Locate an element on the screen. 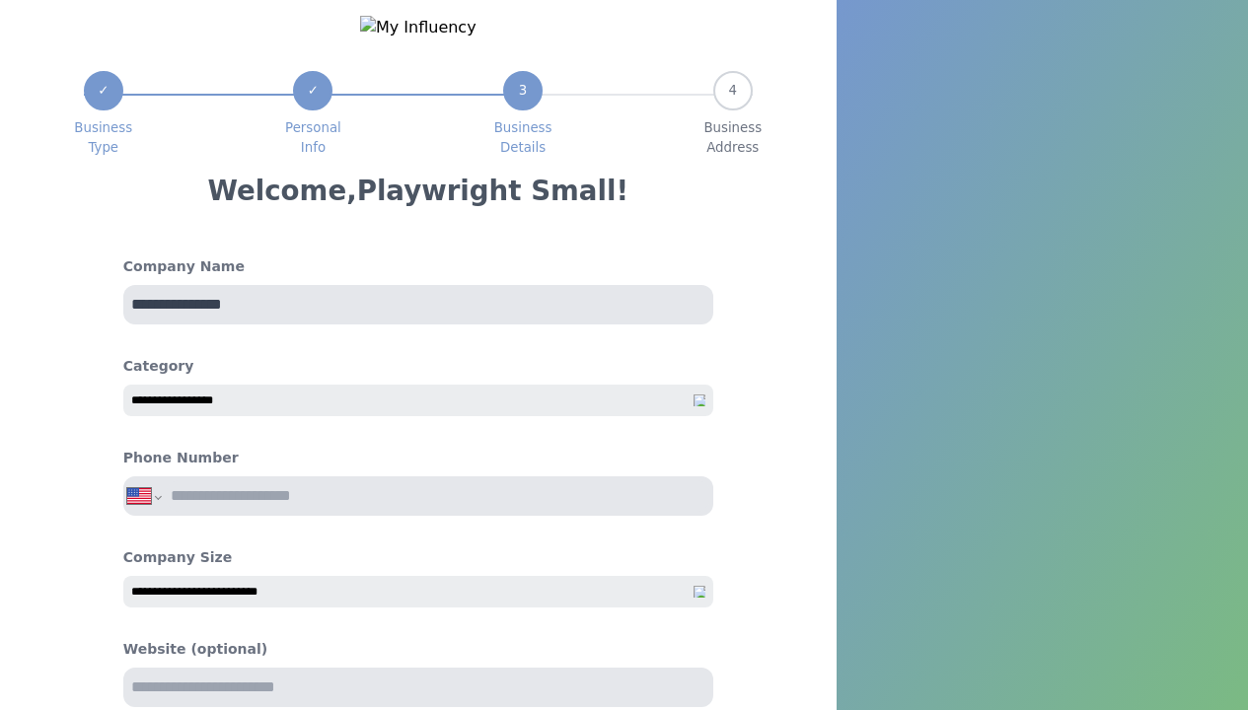  span: Business Type is located at coordinates (103, 138).